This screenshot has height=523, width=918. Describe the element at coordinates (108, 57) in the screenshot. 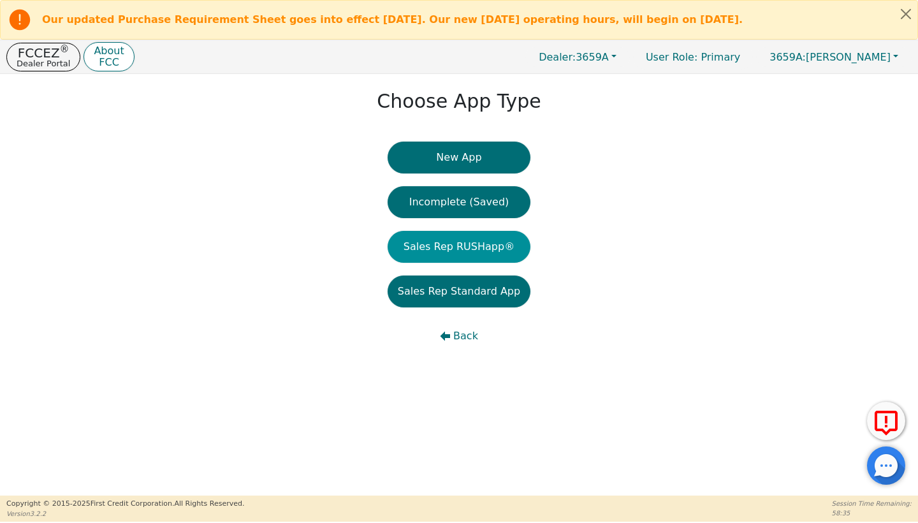

I see `button: AboutFCC` at that location.